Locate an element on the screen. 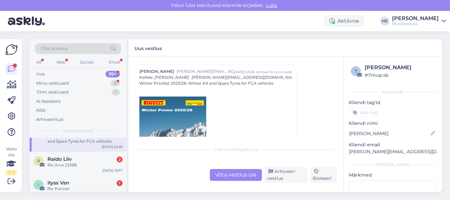 This screenshot has width=450, height=200. p: Märkmed is located at coordinates (393, 175).